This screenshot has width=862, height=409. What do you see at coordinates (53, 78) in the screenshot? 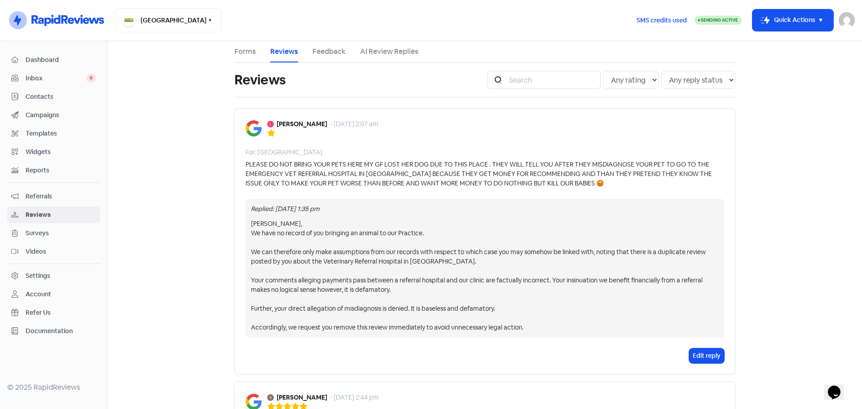
I see `a: Inbox 0` at bounding box center [53, 78].